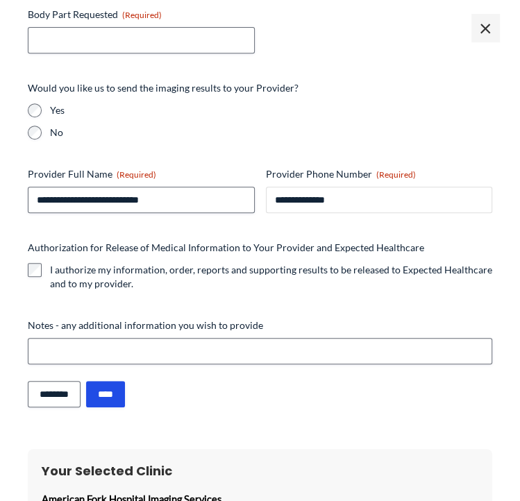 The width and height of the screenshot is (520, 501). Describe the element at coordinates (259, 325) in the screenshot. I see `label: Notes - any additional information you wish to provide` at that location.